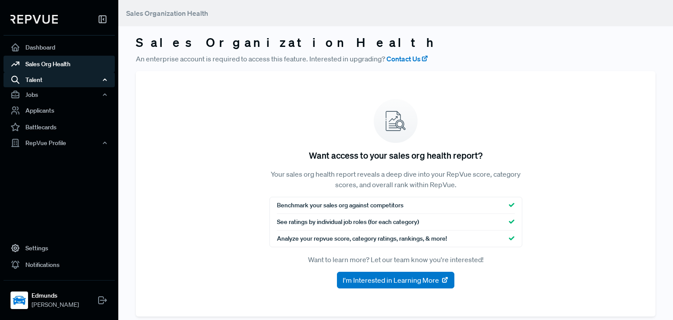  I want to click on p: An enterprise account is required to access this feature. Interested in upgrading?, so click(395, 59).